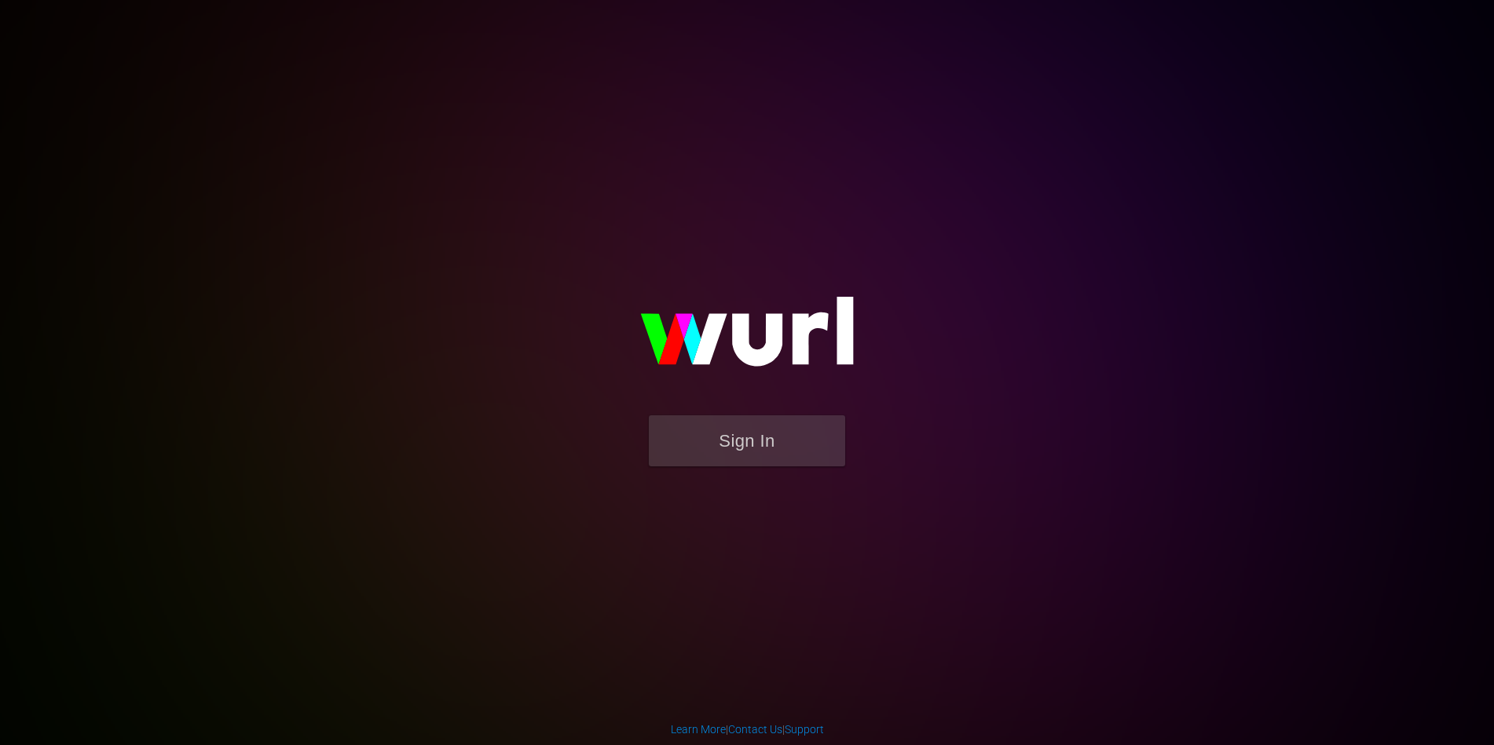  I want to click on button: Sign In, so click(747, 441).